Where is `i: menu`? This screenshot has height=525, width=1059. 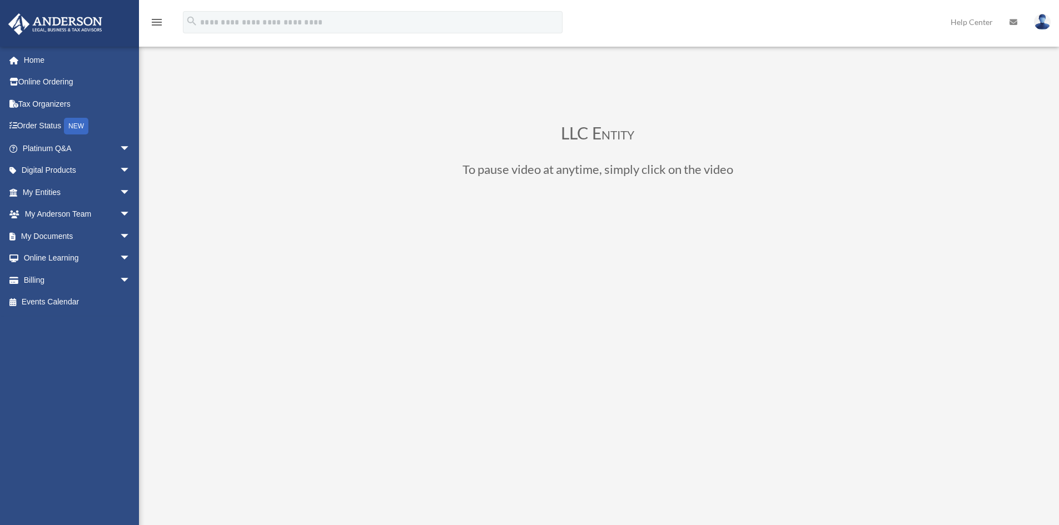 i: menu is located at coordinates (157, 22).